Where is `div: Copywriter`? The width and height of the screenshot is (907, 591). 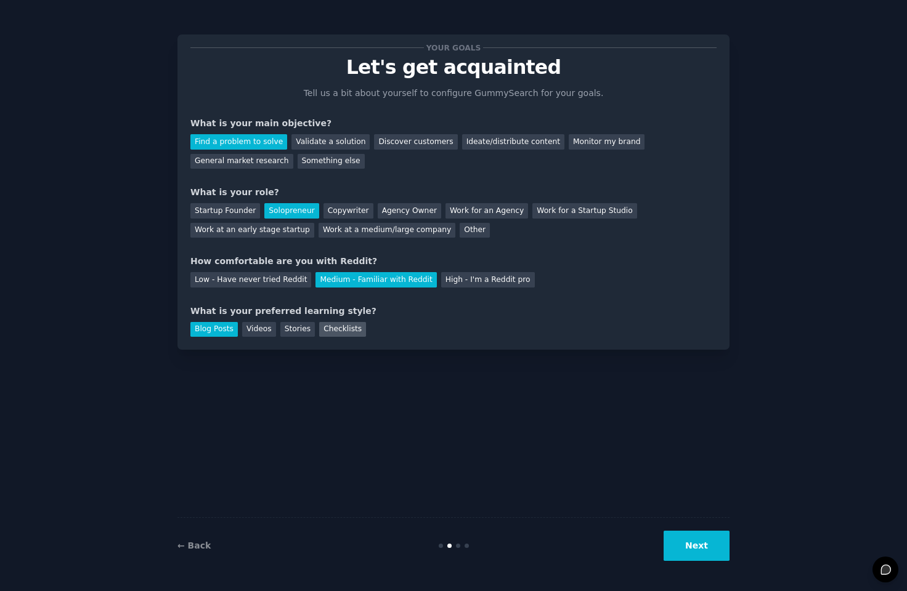 div: Copywriter is located at coordinates (348, 211).